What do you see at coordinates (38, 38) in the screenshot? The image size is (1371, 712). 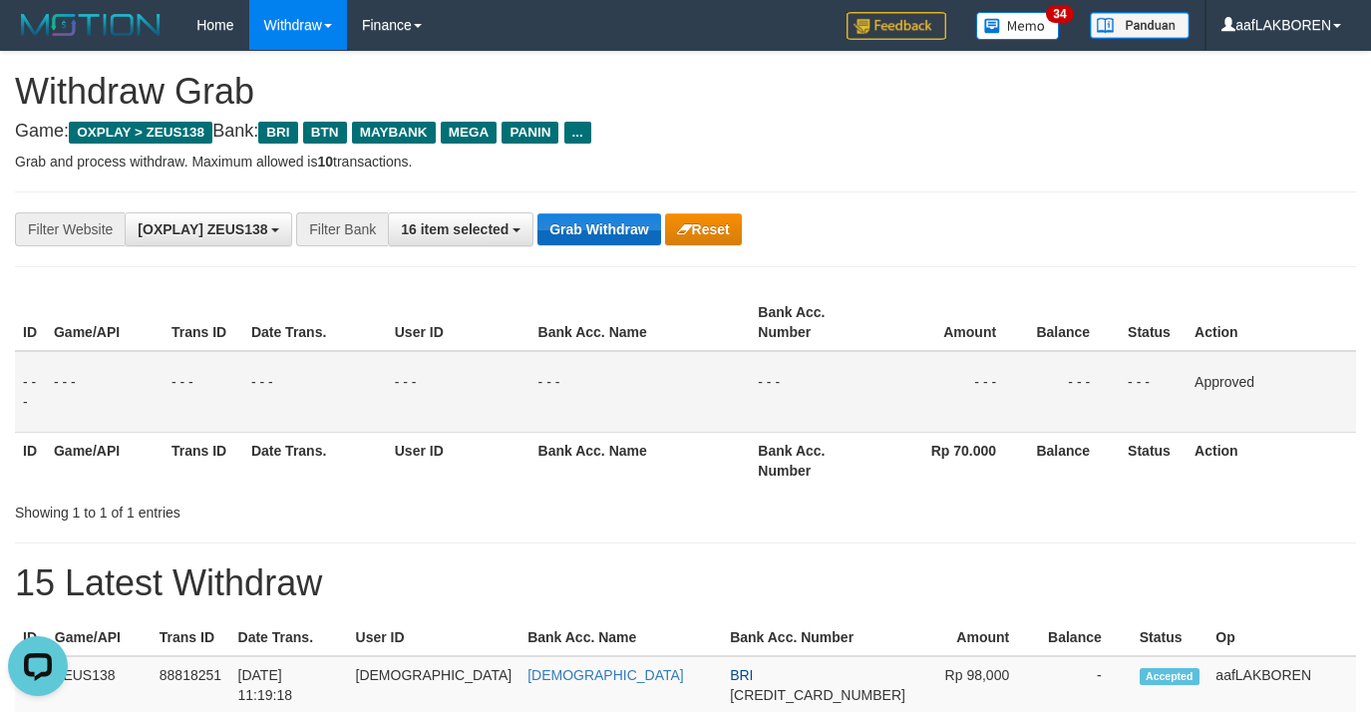 I see `button: Open LiveChat chat widget` at bounding box center [38, 38].